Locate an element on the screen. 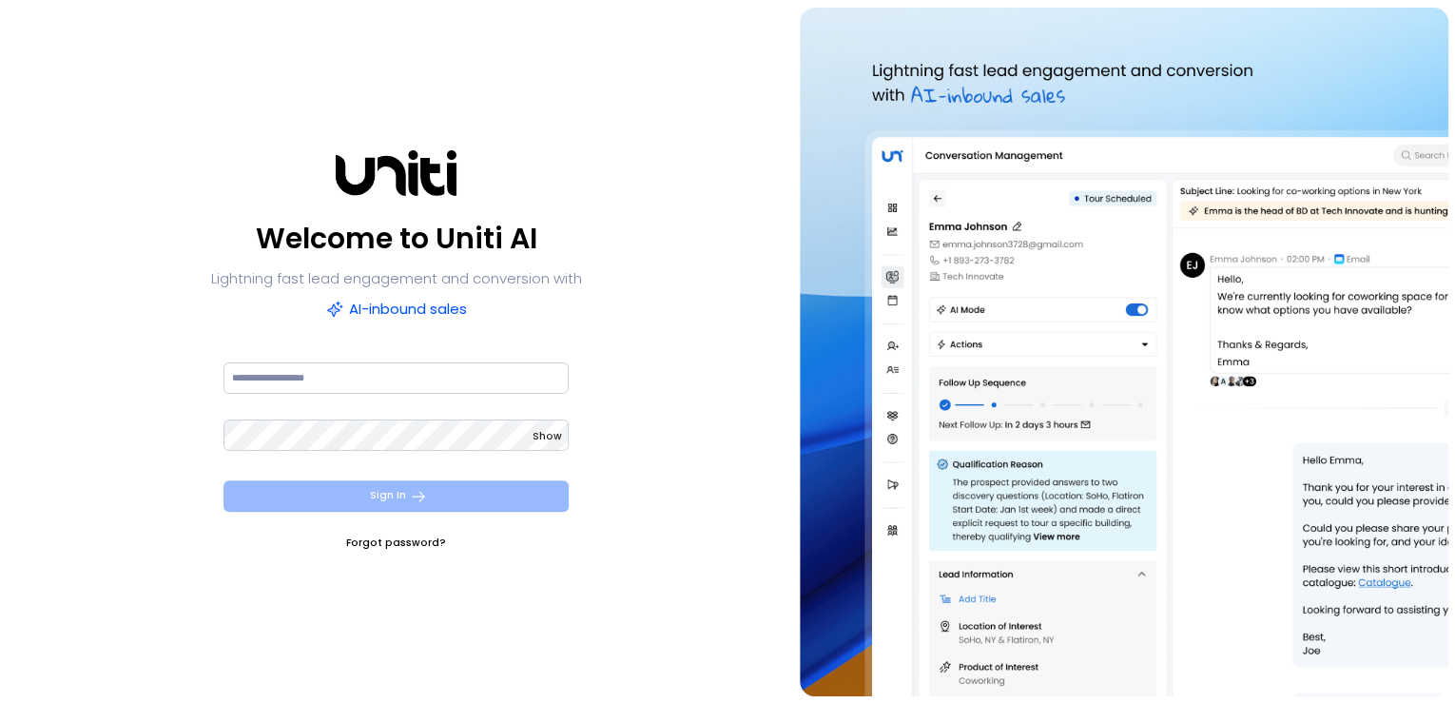 This screenshot has height=703, width=1455. img: auth-hero.png is located at coordinates (1124, 352).